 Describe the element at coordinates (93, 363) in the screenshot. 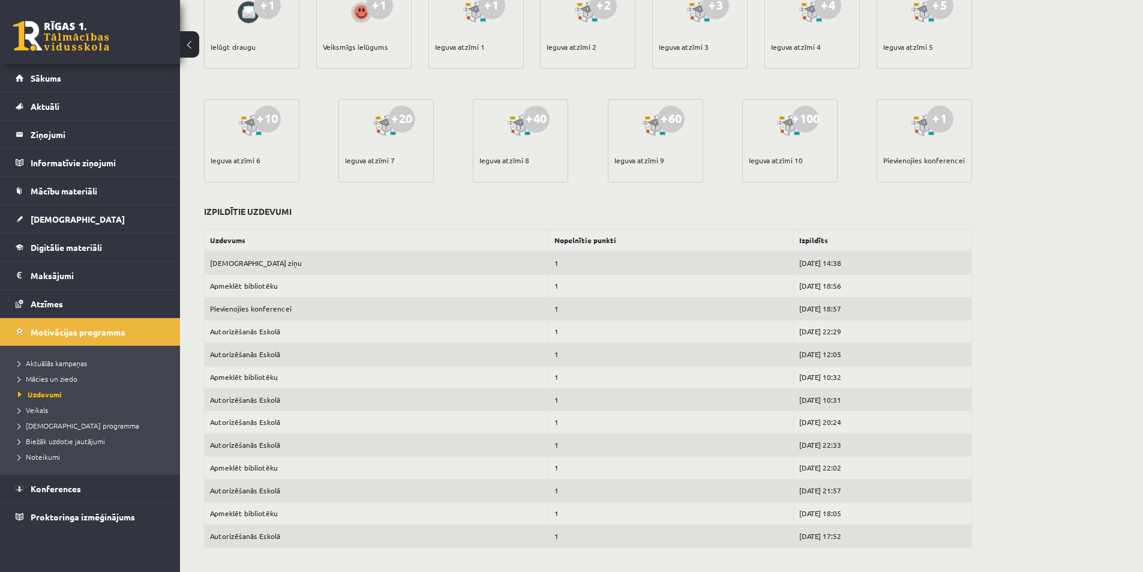

I see `a: Aktuālās kampaņas` at that location.